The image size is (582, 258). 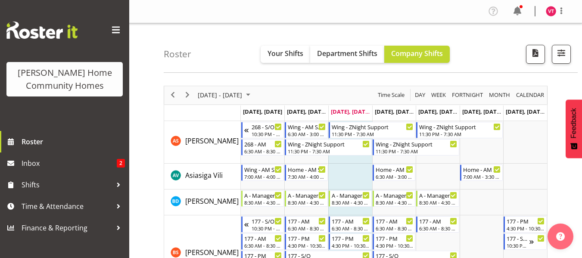 What do you see at coordinates (263, 224) in the screenshot?
I see `div: Billie Sothern"s event - 177 - S/O Begin From Sunday, August 10, 2025 at 10:30:00 PM GMT+12:00 En...` at bounding box center [263, 224].